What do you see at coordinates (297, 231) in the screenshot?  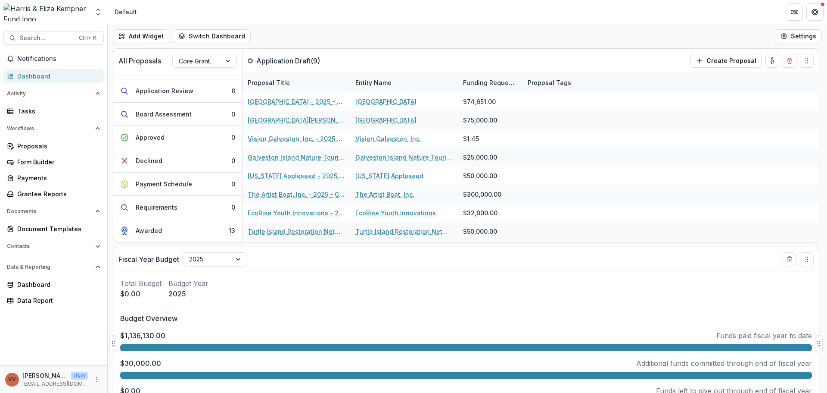 I see `a: Turtle Island Restoration Network - 2025 - Core Grant Request` at bounding box center [297, 231].